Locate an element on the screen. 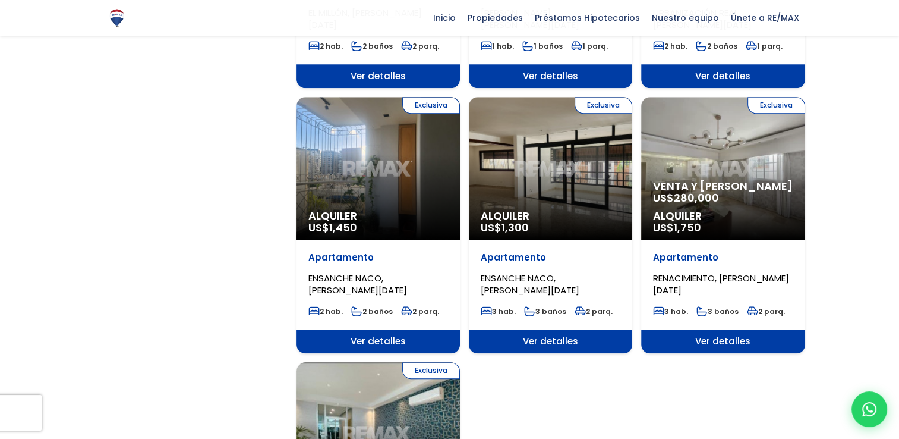 The height and width of the screenshot is (439, 899). span: 1,750 is located at coordinates (688, 227).